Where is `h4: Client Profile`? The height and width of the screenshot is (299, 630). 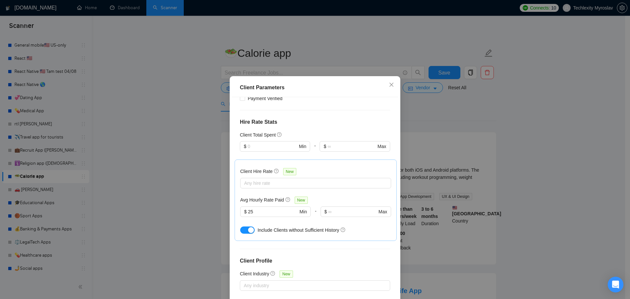 h4: Client Profile is located at coordinates (315, 261).